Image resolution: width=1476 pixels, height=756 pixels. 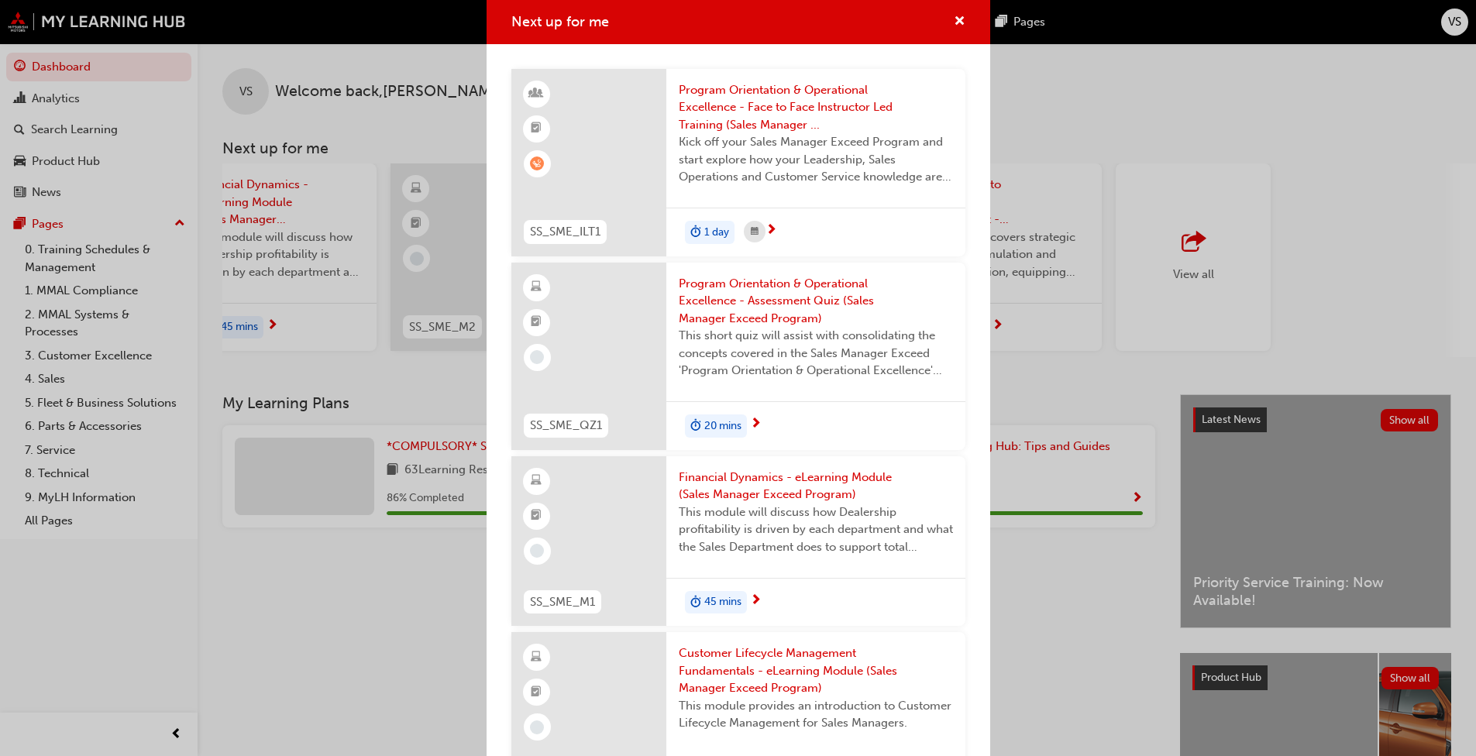 I want to click on span: This short quiz will assist with consolidating the concepts covered in the Sales Manager Exceed '..., so click(x=816, y=353).